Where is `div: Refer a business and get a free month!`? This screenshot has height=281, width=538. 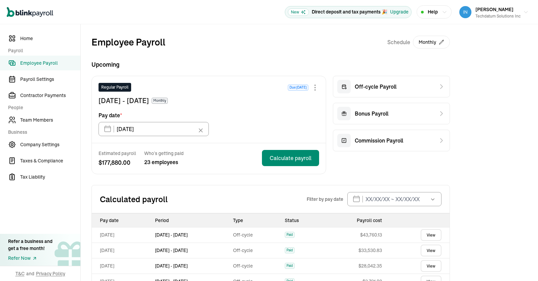 div: Refer a business and get a free month! is located at coordinates (30, 245).